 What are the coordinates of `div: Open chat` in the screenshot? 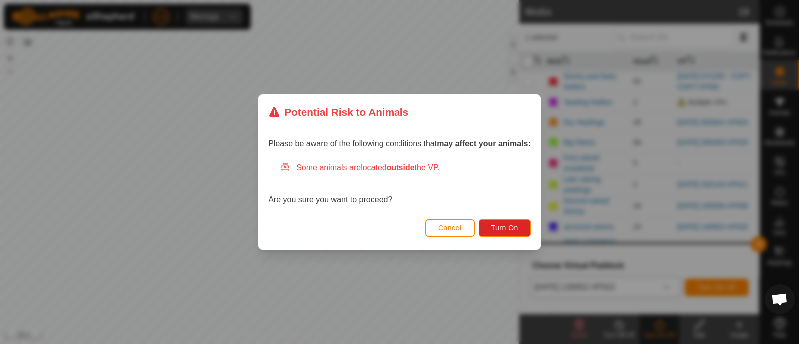 It's located at (779, 299).